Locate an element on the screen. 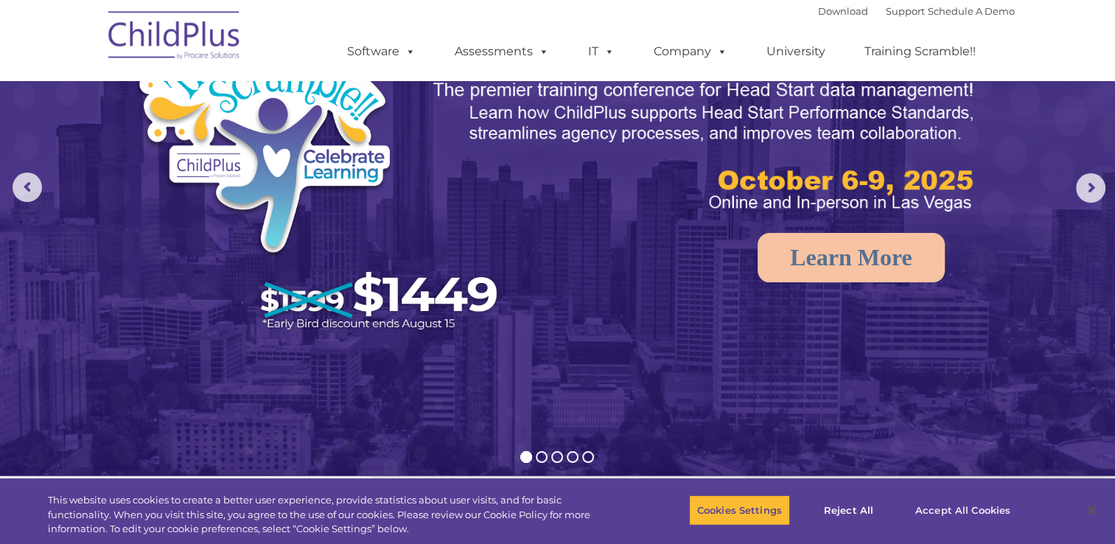  a: Assessments is located at coordinates (502, 52).